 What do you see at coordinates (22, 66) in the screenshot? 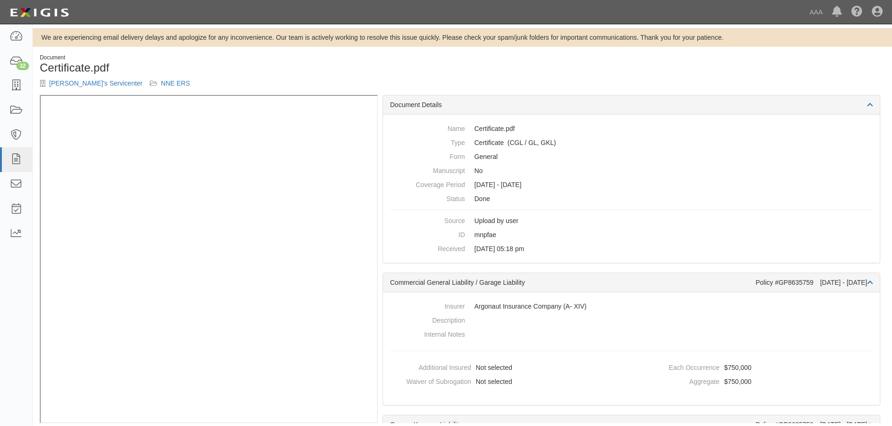
I see `div: 32` at bounding box center [22, 66].